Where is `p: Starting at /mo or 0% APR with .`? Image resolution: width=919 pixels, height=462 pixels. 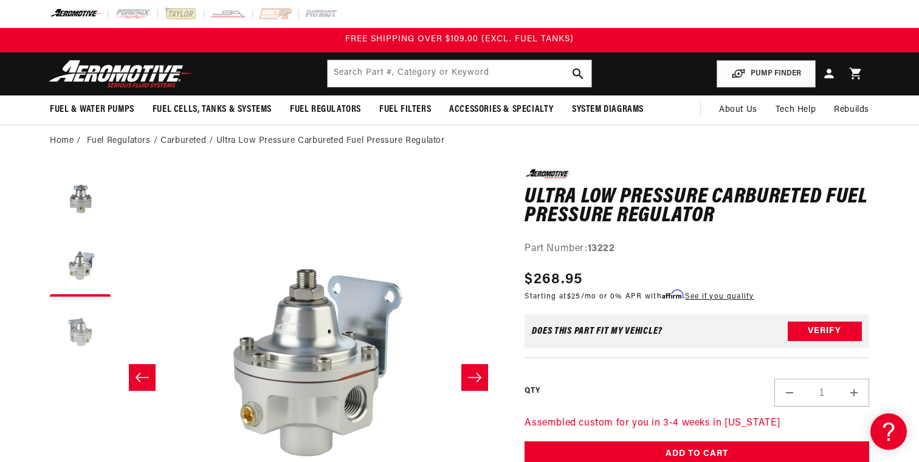
p: Starting at /mo or 0% APR with . is located at coordinates (639, 296).